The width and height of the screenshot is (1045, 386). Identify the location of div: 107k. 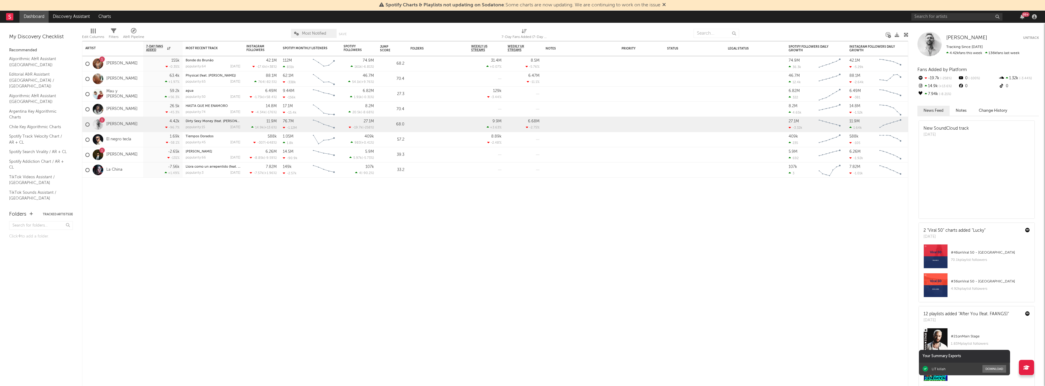
(370, 167).